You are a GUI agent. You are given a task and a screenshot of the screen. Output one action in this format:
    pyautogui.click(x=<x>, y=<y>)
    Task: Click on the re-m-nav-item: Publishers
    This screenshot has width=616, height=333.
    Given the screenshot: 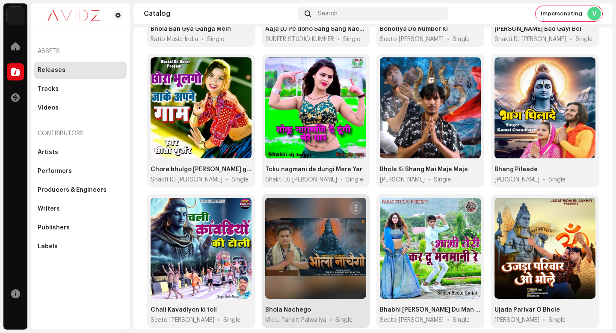 What is the action you would take?
    pyautogui.click(x=80, y=228)
    